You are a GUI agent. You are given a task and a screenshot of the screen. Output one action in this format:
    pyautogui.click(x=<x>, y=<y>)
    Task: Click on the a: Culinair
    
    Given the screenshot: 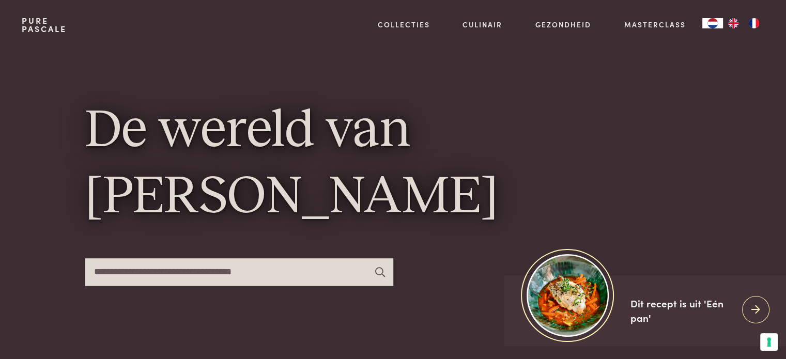 What is the action you would take?
    pyautogui.click(x=482, y=24)
    